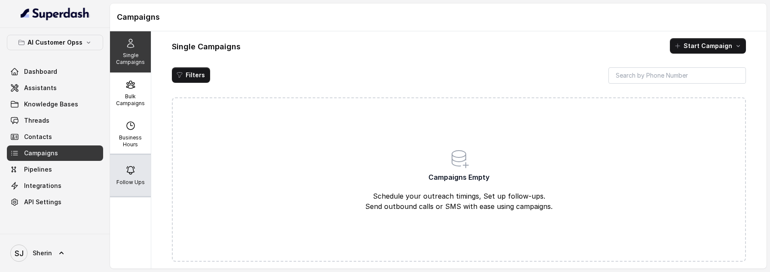 The width and height of the screenshot is (770, 272). Describe the element at coordinates (55, 43) in the screenshot. I see `button: AI Customer Opss` at that location.